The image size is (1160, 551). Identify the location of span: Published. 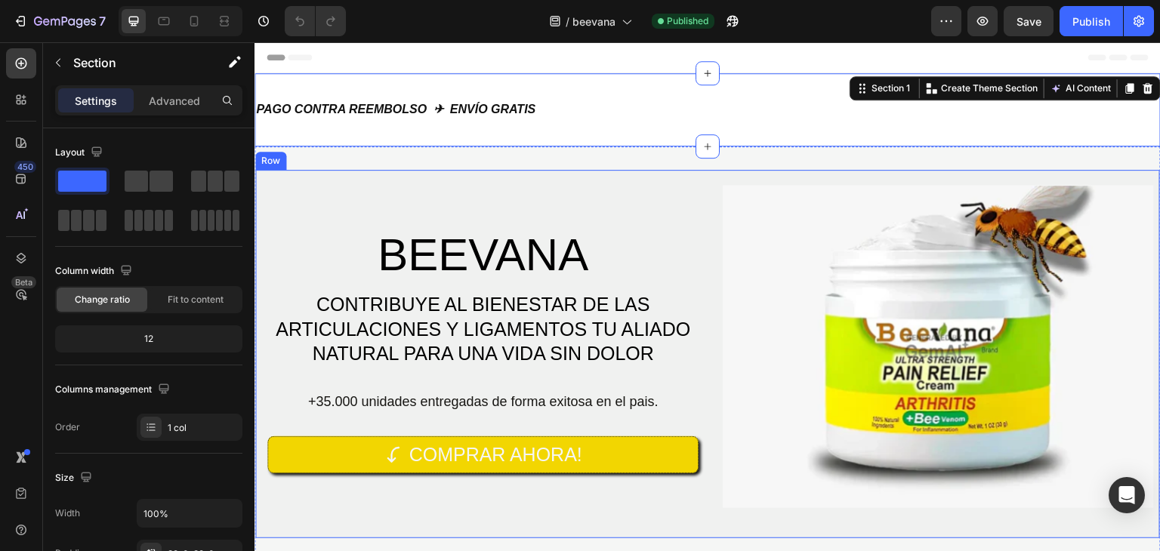
(687, 21).